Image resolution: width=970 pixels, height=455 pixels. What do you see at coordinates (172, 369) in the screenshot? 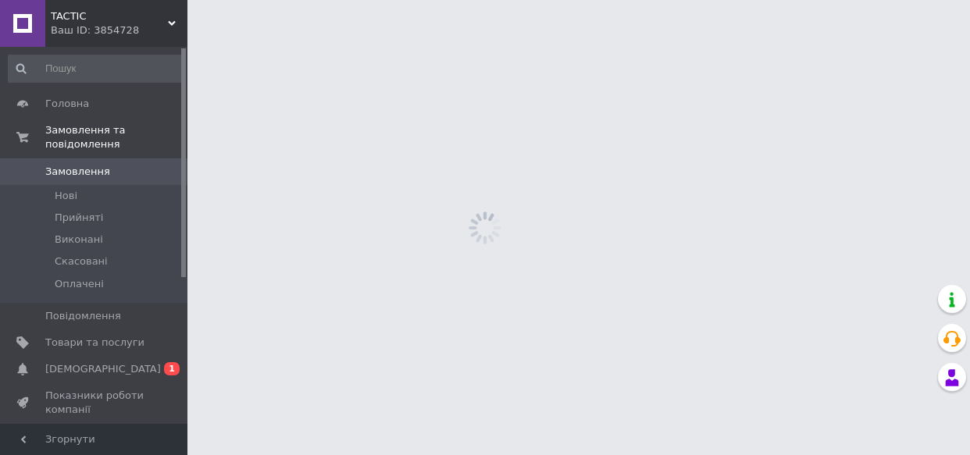
I see `span: 1` at bounding box center [172, 369].